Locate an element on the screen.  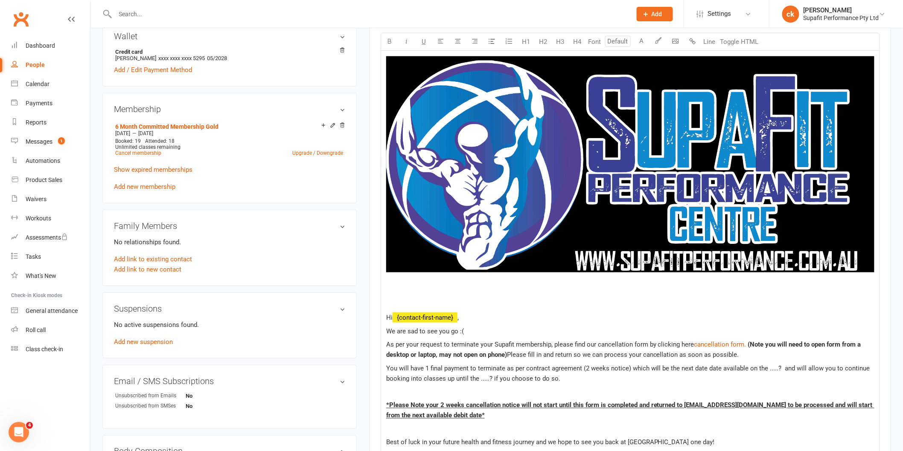
div: Messages is located at coordinates (39, 142).